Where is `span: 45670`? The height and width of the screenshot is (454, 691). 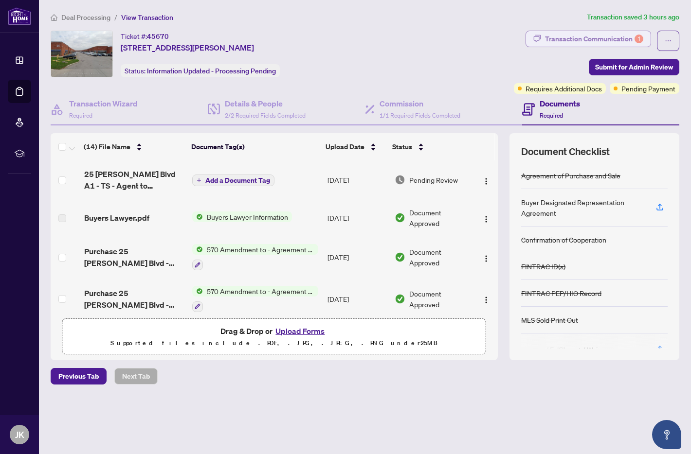 span: 45670 is located at coordinates (158, 36).